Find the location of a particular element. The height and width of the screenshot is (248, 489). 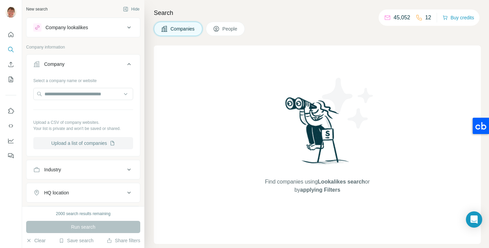

button: Hide is located at coordinates (131, 9).